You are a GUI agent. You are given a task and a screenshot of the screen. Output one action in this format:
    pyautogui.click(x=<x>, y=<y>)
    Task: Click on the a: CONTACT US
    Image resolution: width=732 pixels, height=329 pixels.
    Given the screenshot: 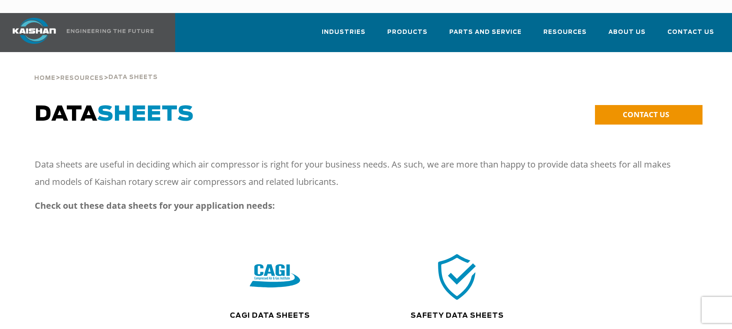 What is the action you would take?
    pyautogui.click(x=649, y=114)
    